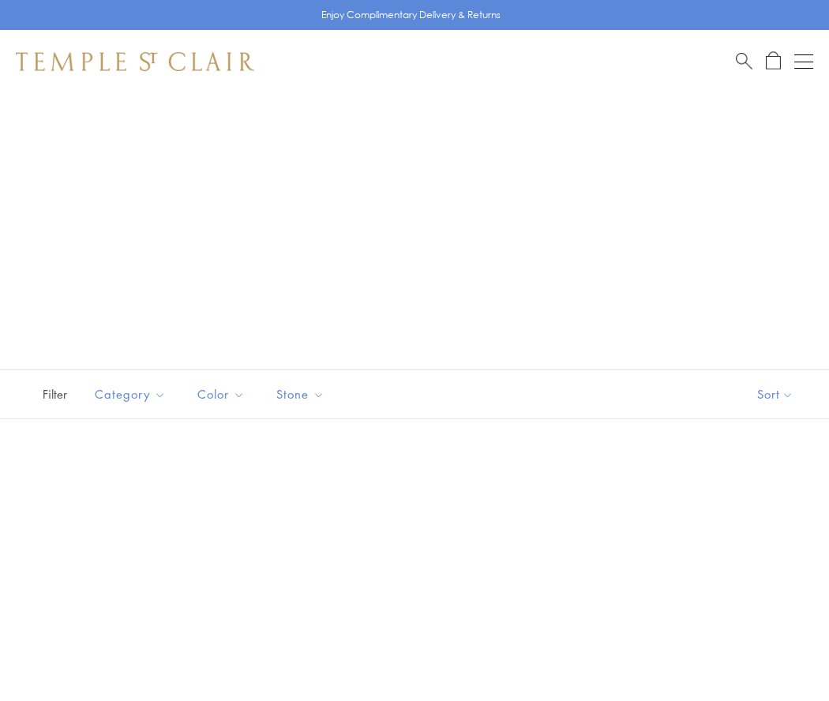 The height and width of the screenshot is (701, 829). What do you see at coordinates (221, 394) in the screenshot?
I see `button: Color` at bounding box center [221, 394].